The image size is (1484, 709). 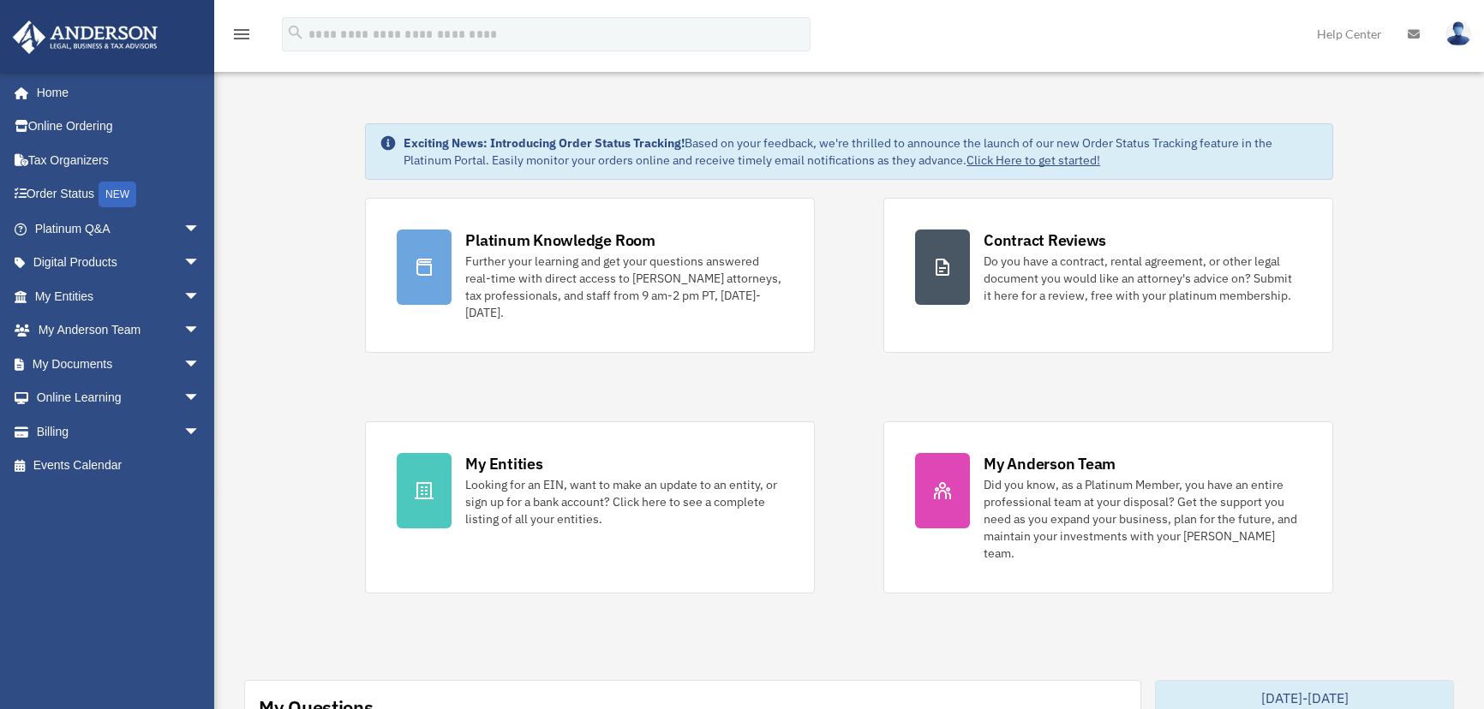 I want to click on img: Anderson Advisors Platinum Portal, so click(x=85, y=37).